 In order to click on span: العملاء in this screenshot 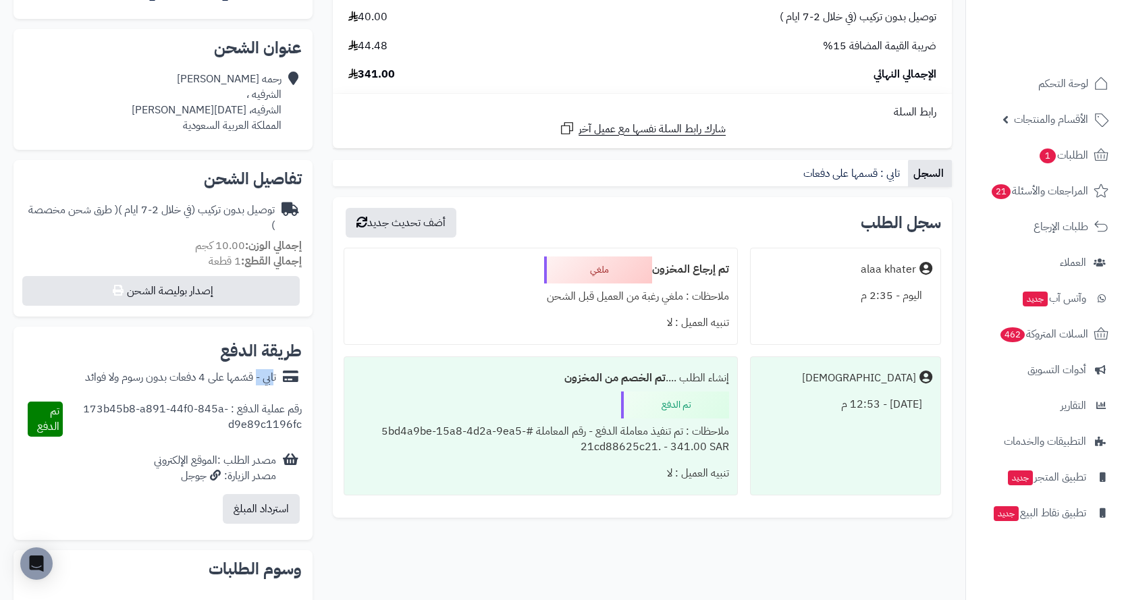, I will do `click(1073, 263)`.